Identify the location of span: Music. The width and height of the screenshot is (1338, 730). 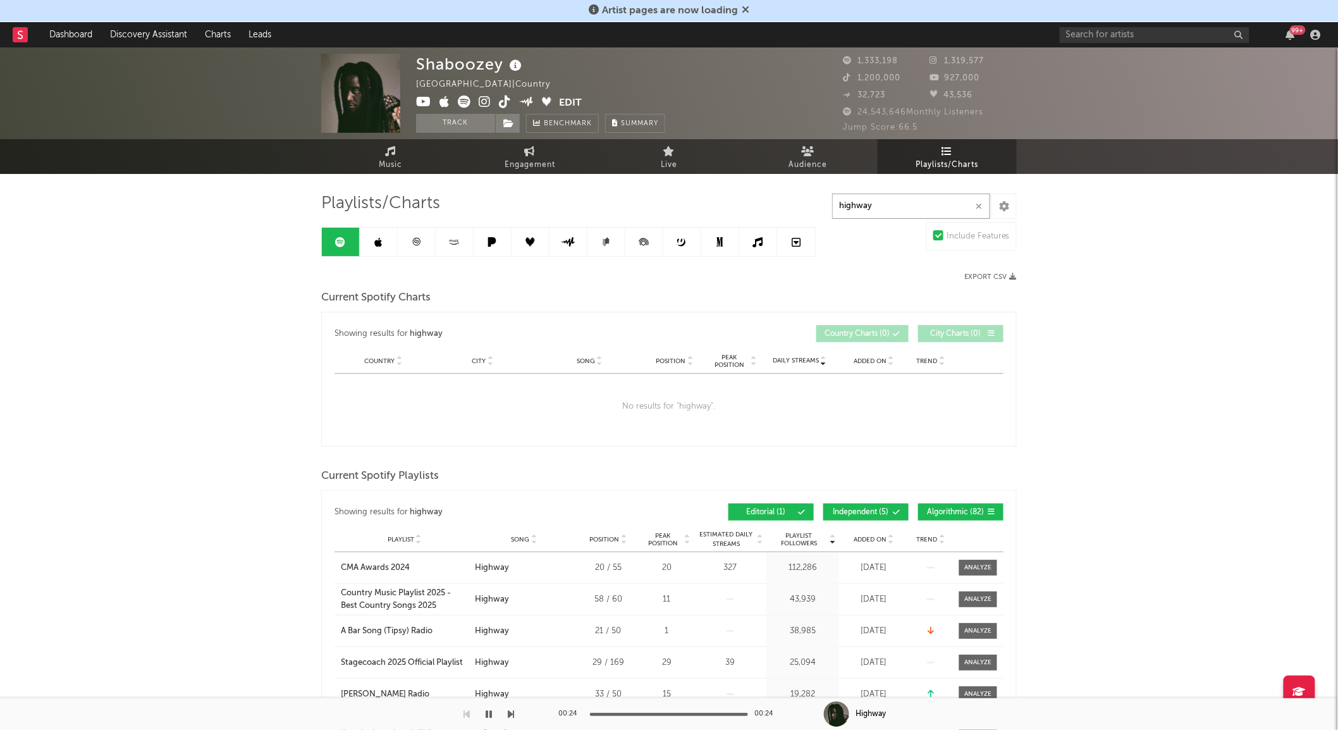
(391, 165).